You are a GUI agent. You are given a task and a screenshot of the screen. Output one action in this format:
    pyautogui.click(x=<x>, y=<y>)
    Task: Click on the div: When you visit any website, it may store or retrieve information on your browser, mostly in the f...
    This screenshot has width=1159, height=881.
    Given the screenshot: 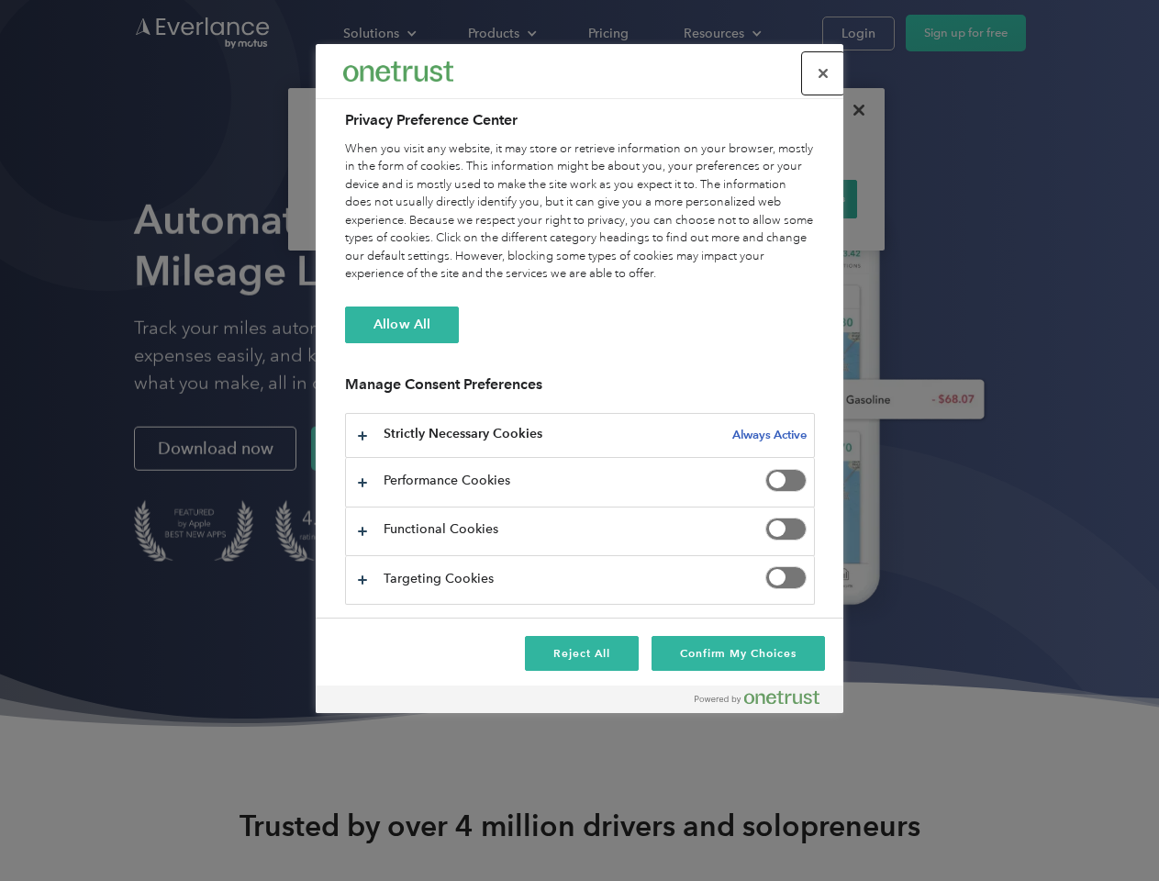 What is the action you would take?
    pyautogui.click(x=580, y=212)
    